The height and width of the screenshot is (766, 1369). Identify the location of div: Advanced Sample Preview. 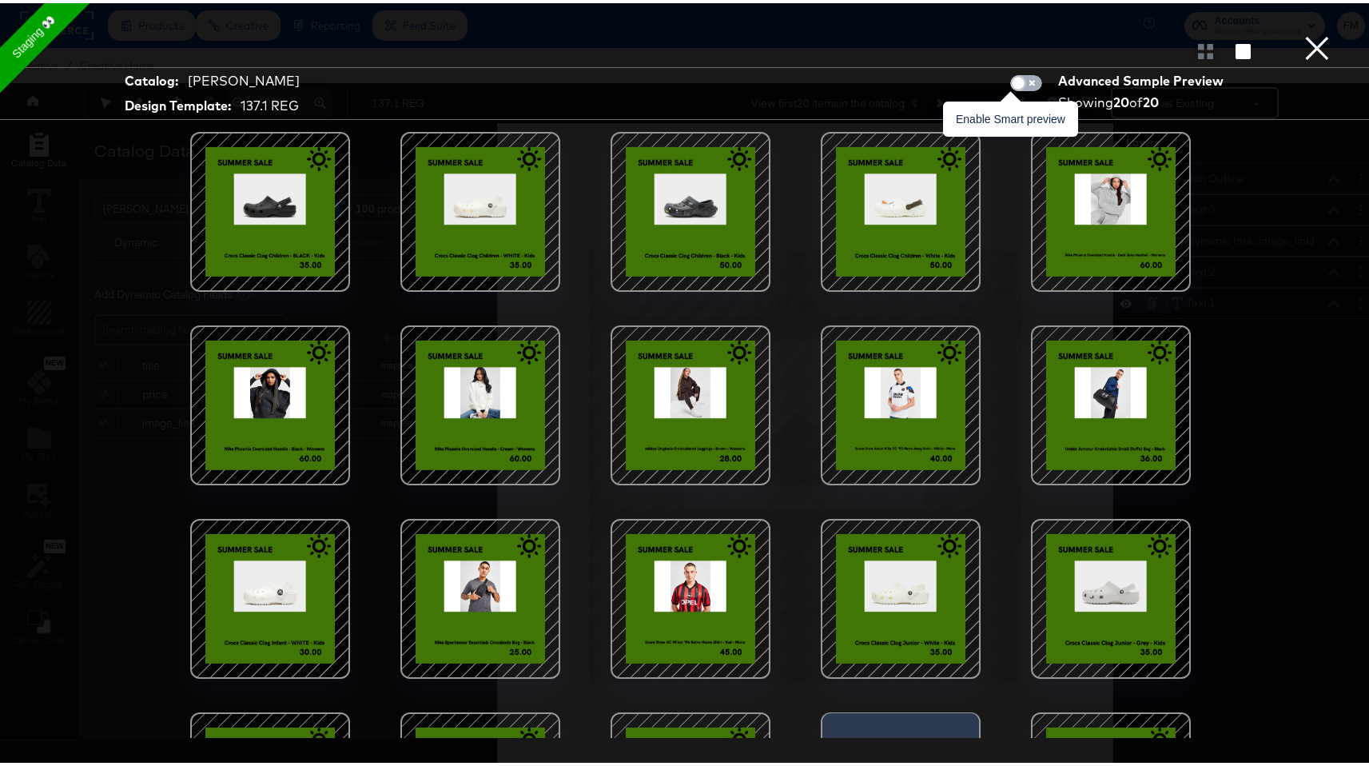
(1144, 78).